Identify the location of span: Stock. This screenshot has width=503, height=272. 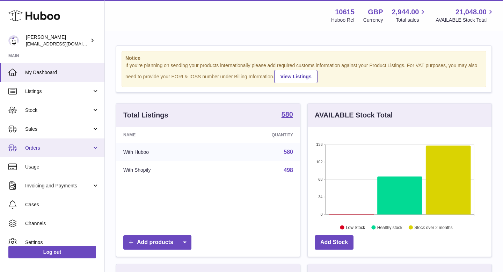
(58, 110).